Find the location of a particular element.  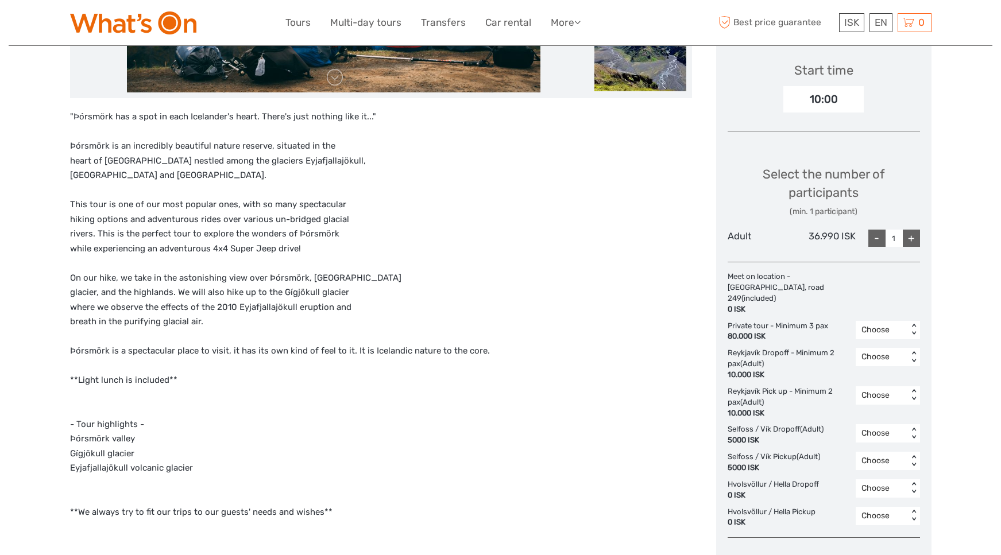

p: "Þórsmörk has a spot in each Icelander's heart. There's just nothing like it..." Þórsmörk is an i... is located at coordinates (381, 315).